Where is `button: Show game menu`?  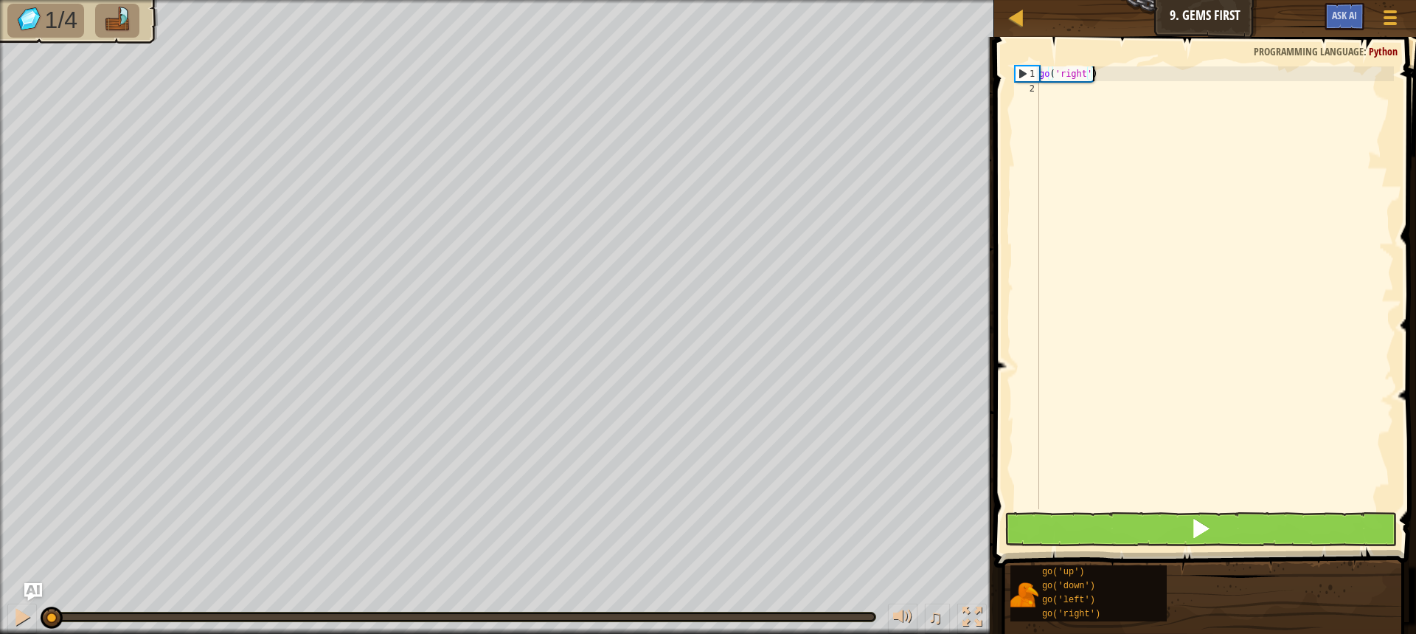
button: Show game menu is located at coordinates (1390, 20).